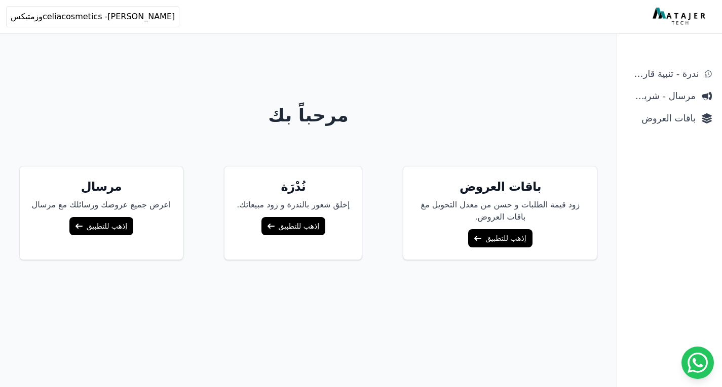 Image resolution: width=722 pixels, height=387 pixels. What do you see at coordinates (662, 74) in the screenshot?
I see `span: ندرة - تنبية قارب علي النفاذ` at bounding box center [662, 74].